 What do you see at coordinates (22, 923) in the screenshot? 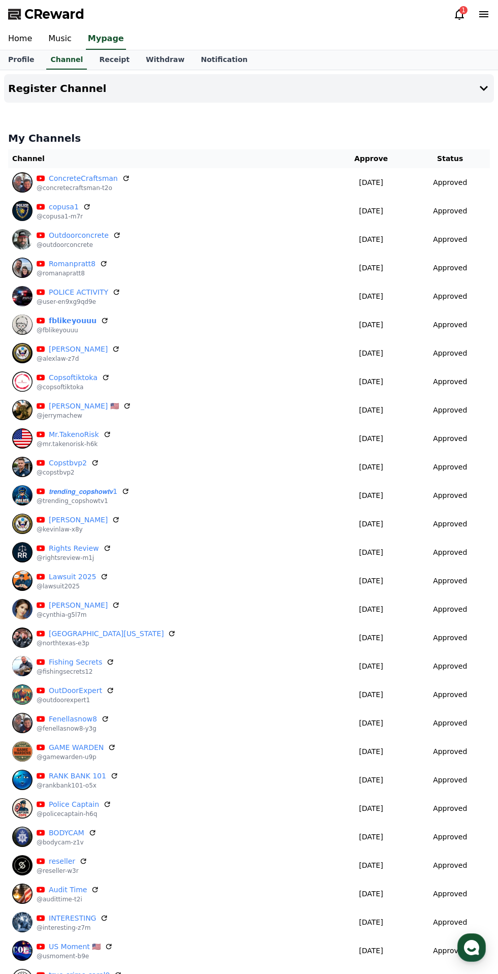
I see `img: INTERESTING` at bounding box center [22, 923].